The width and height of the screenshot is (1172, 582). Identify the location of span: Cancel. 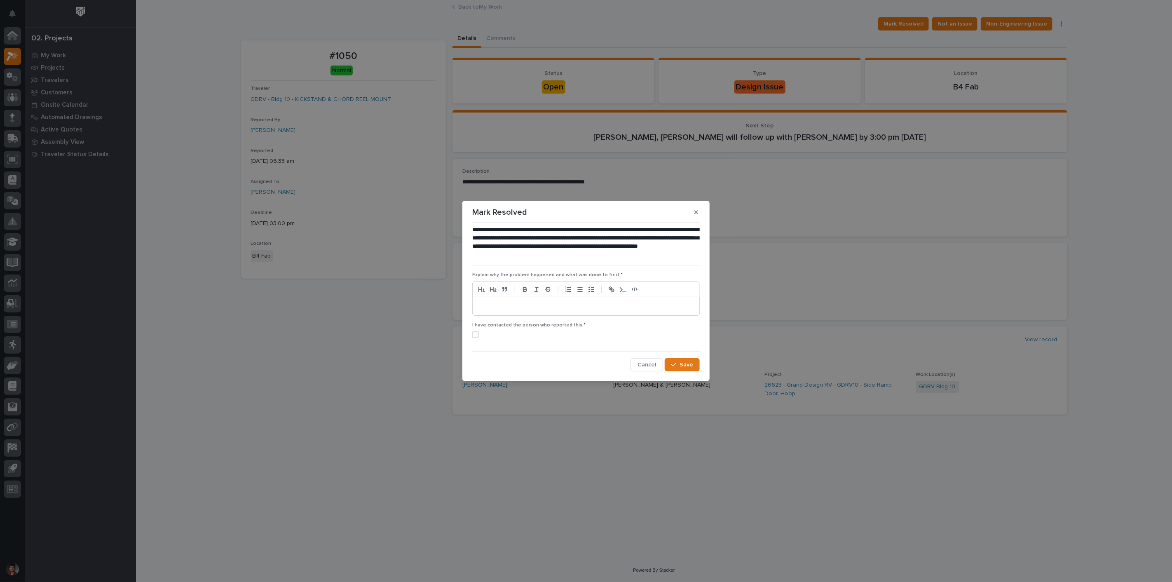
(647, 365).